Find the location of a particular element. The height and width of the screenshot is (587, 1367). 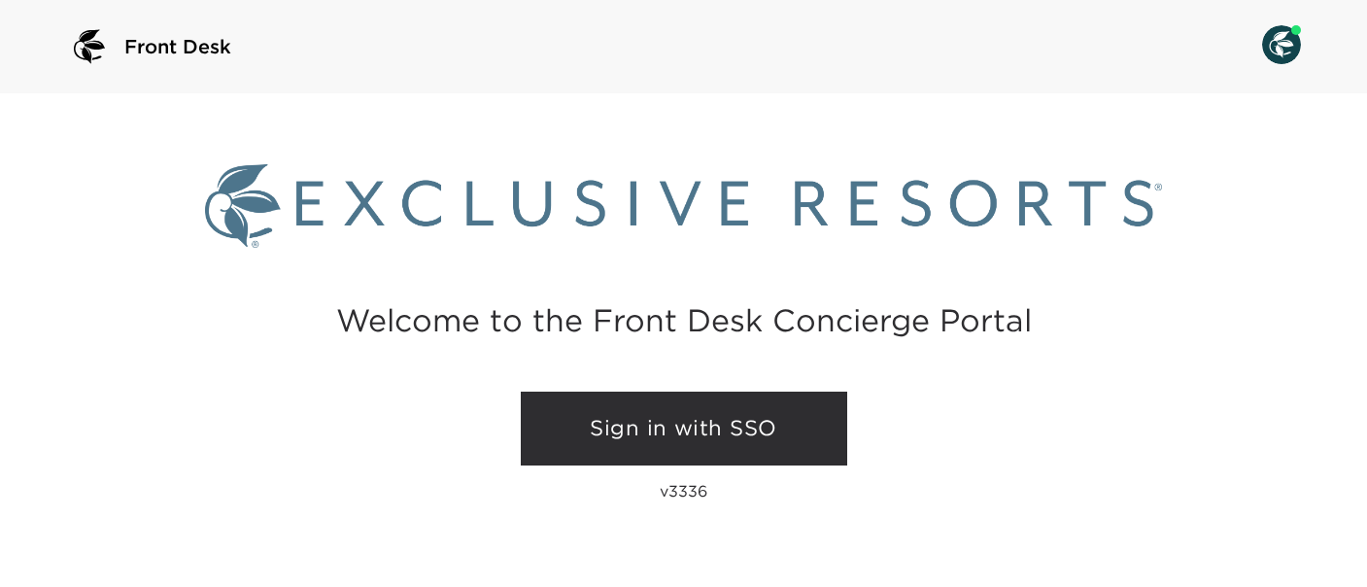

h2: Welcome to the Front Desk Concierge Portal is located at coordinates (684, 320).